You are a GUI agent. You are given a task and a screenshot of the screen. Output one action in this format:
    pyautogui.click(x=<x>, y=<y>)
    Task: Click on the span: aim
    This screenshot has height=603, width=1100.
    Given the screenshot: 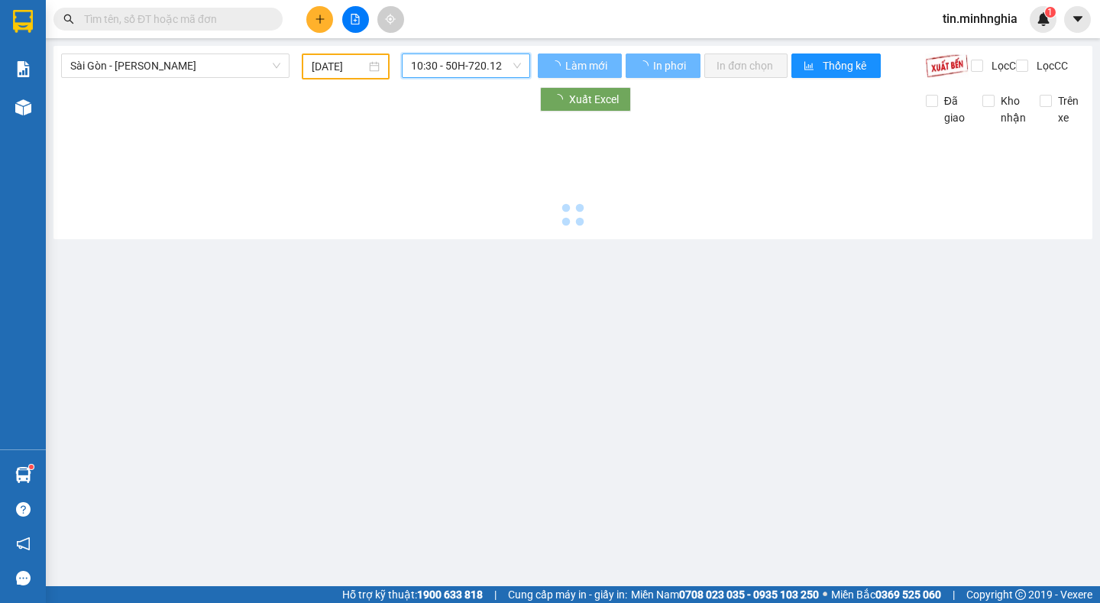 What is the action you would take?
    pyautogui.click(x=390, y=19)
    